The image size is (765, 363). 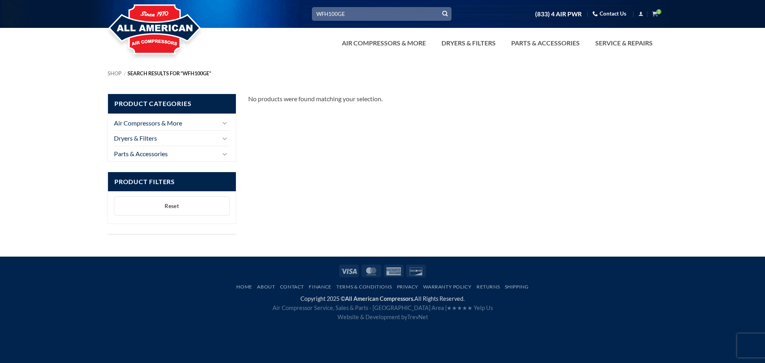 What do you see at coordinates (624, 43) in the screenshot?
I see `a: Service & Repairs` at bounding box center [624, 43].